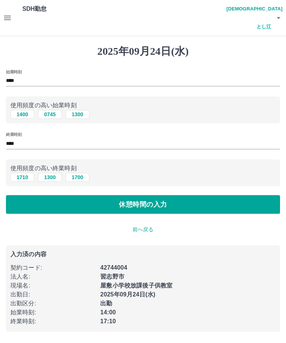 This screenshot has width=286, height=343. Describe the element at coordinates (108, 312) in the screenshot. I see `b: 14:00` at that location.